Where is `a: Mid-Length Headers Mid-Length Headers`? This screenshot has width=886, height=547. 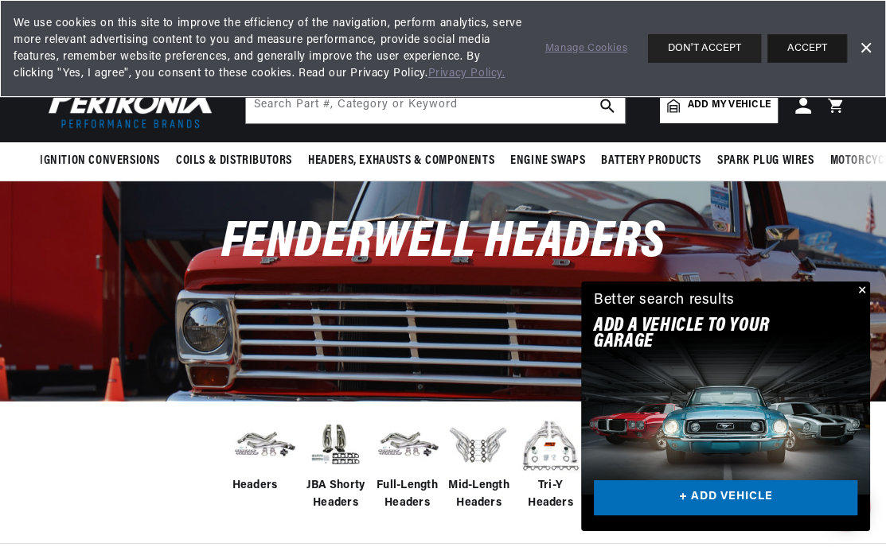 a: Mid-Length Headers Mid-Length Headers is located at coordinates (479, 463).